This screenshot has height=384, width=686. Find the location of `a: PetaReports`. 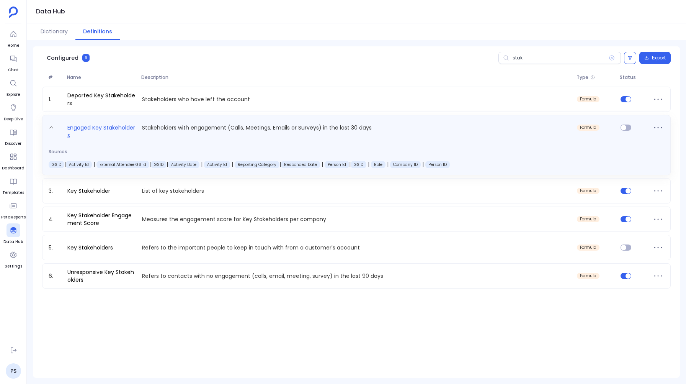

a: PetaReports is located at coordinates (13, 209).